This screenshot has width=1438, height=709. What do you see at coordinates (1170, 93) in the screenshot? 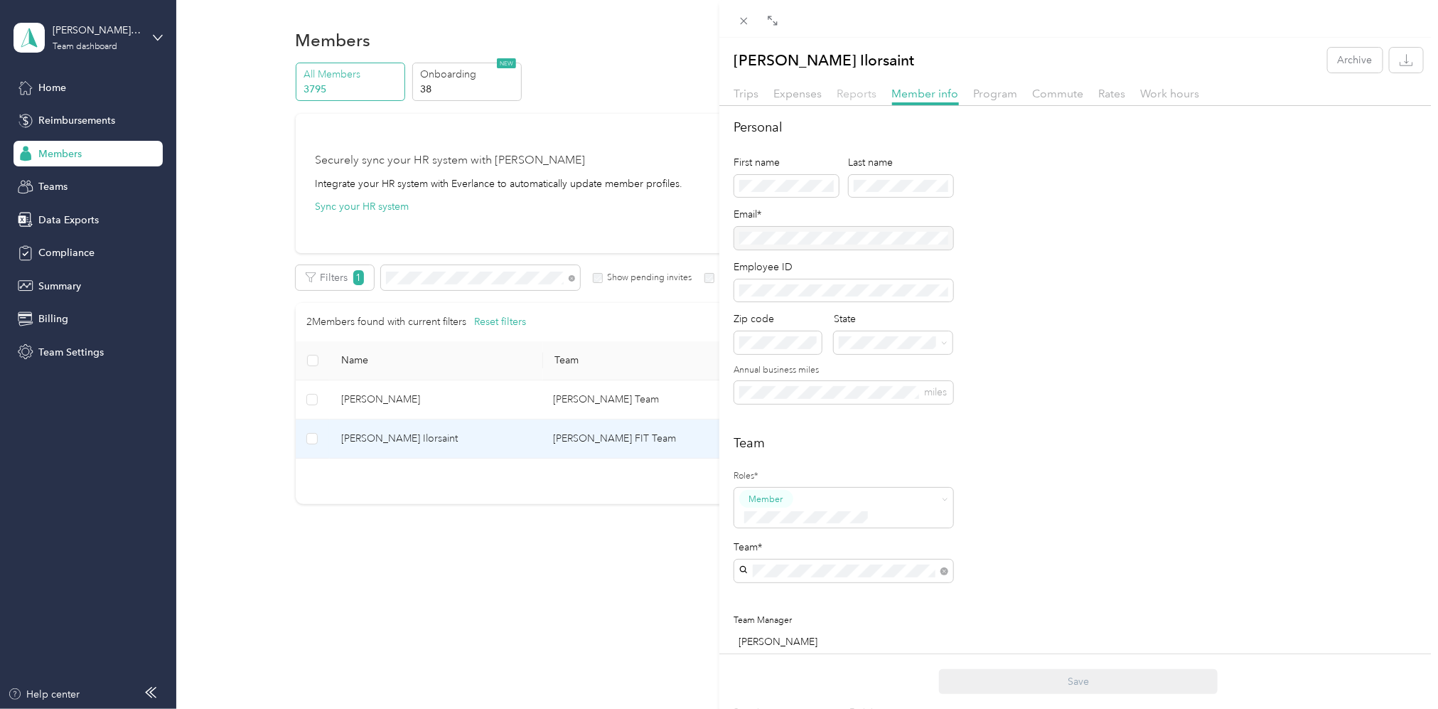
I see `span: Work hours` at bounding box center [1170, 93].